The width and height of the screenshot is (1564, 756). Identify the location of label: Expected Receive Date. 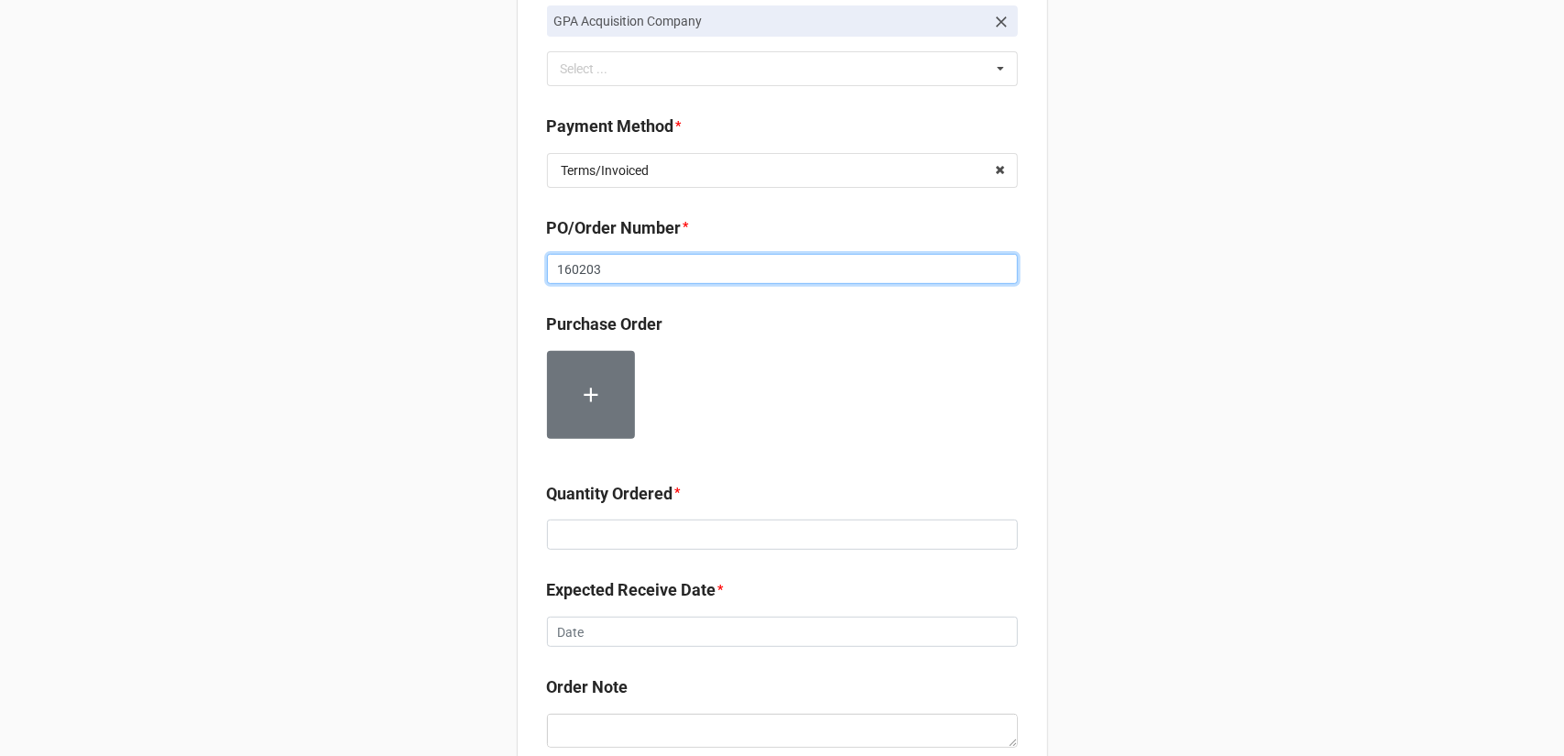
(631, 590).